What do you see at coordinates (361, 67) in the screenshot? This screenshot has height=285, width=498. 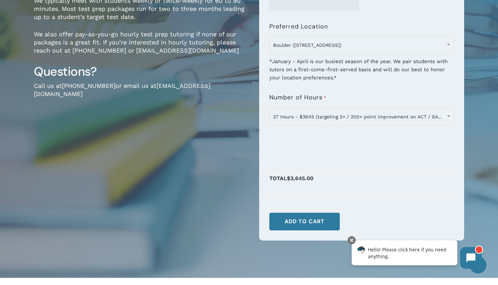 I see `div: *January - April is our busiest season of the year. We pair students with tutors on a first-come-...` at bounding box center [361, 67].